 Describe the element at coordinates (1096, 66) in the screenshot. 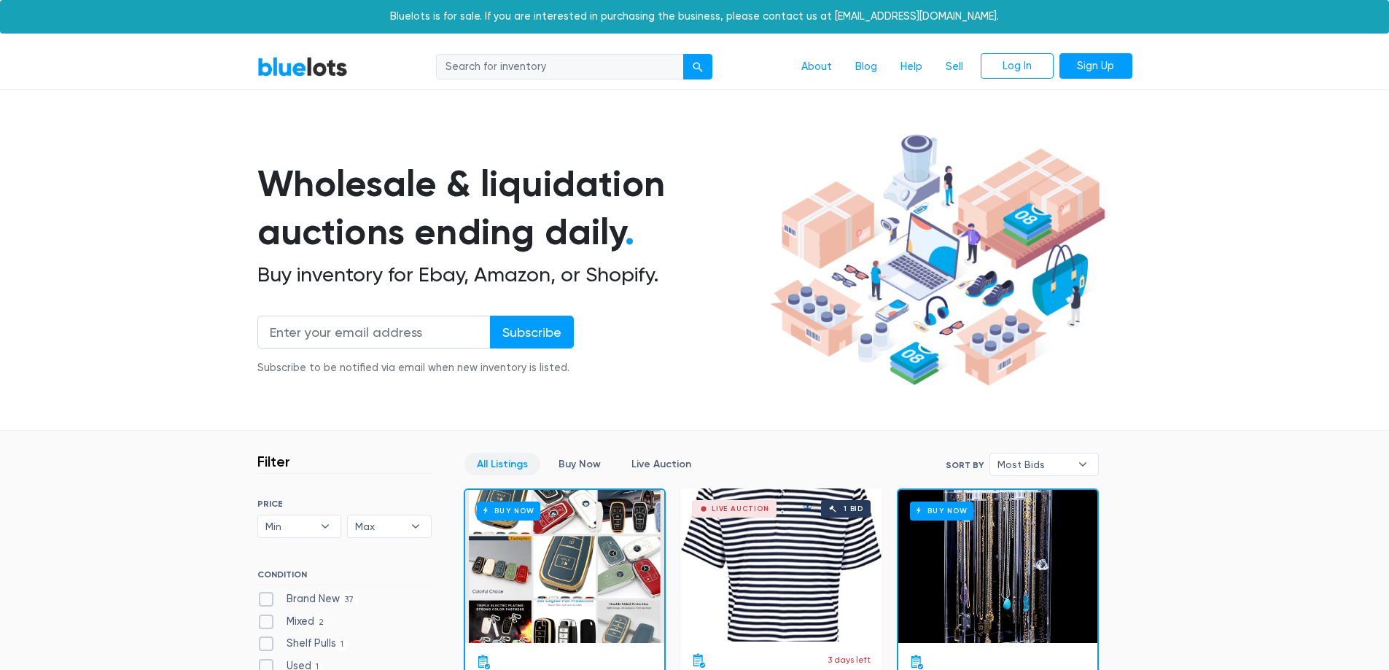

I see `a: Sign Up` at that location.